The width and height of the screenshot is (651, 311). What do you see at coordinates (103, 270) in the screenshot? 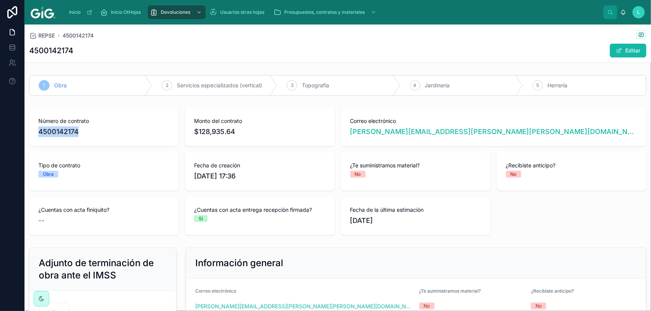
I see `h2: Adjunto de terminación de obra ante el IMSS` at bounding box center [103, 270].